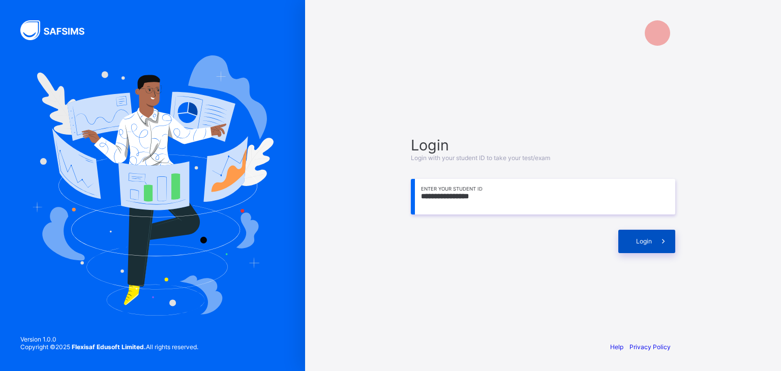 The height and width of the screenshot is (371, 781). Describe the element at coordinates (480, 158) in the screenshot. I see `span: Login with your student ID to take your test/exam` at that location.